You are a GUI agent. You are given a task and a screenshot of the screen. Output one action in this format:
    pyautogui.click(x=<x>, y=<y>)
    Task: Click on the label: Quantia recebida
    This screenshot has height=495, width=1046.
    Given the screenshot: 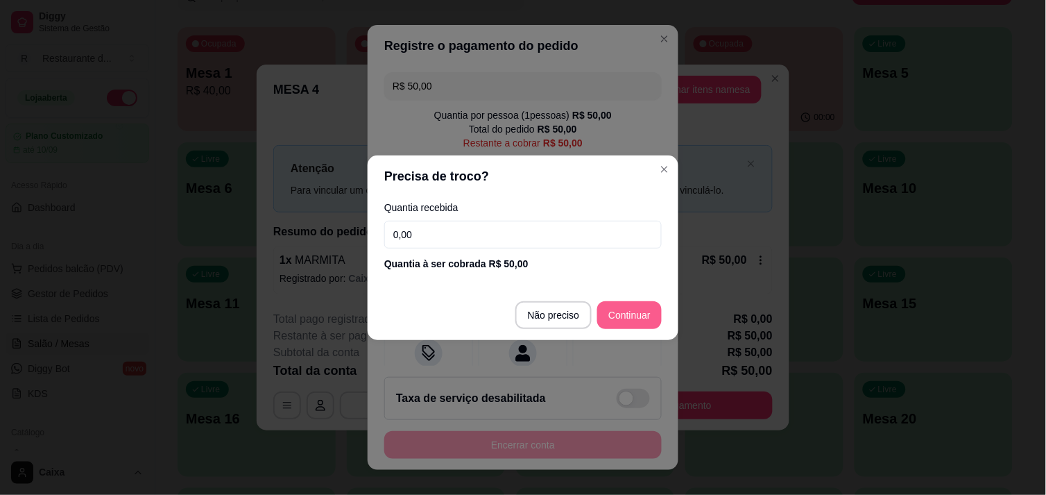 What is the action you would take?
    pyautogui.click(x=523, y=207)
    